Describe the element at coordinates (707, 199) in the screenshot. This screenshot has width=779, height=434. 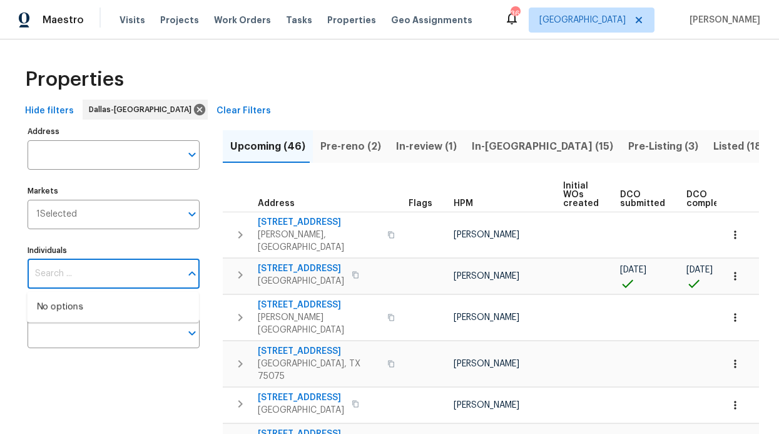
I see `span: DCO complete` at that location.